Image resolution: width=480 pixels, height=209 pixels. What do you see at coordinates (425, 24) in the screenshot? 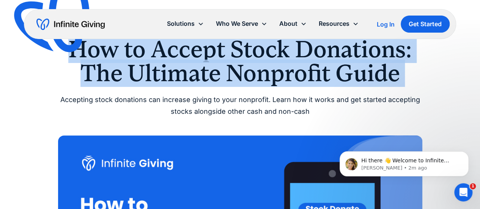
I see `a: Get Started` at bounding box center [425, 24].